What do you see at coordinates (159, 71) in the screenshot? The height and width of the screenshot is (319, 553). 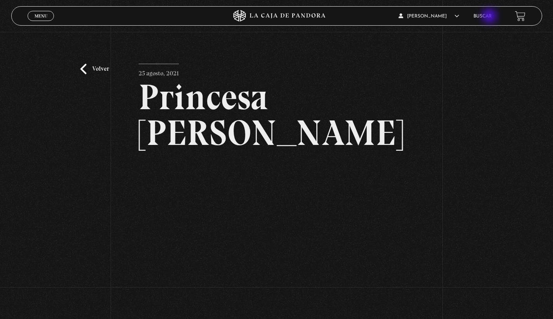 I see `p: 25 agosto, 2021` at bounding box center [159, 71].